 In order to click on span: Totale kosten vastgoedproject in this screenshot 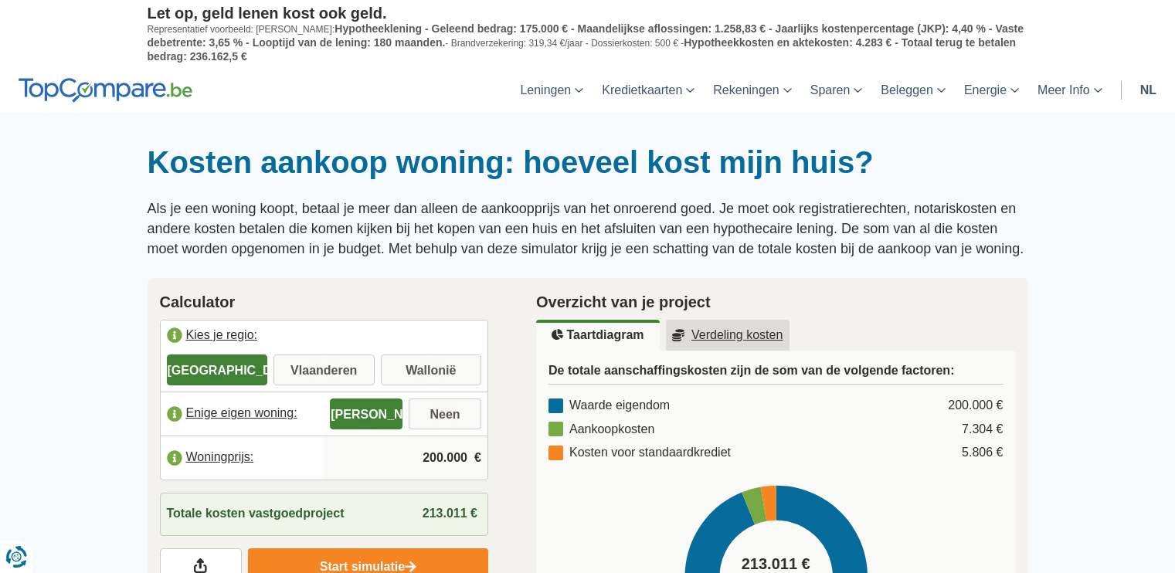, I will do `click(256, 514)`.